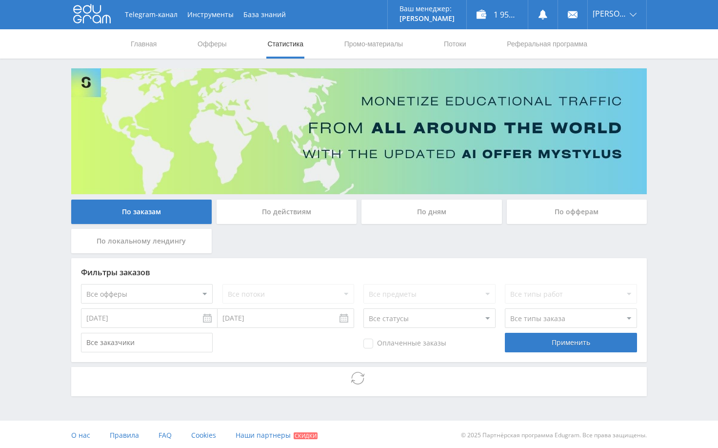  Describe the element at coordinates (143, 44) in the screenshot. I see `a: Главная` at that location.